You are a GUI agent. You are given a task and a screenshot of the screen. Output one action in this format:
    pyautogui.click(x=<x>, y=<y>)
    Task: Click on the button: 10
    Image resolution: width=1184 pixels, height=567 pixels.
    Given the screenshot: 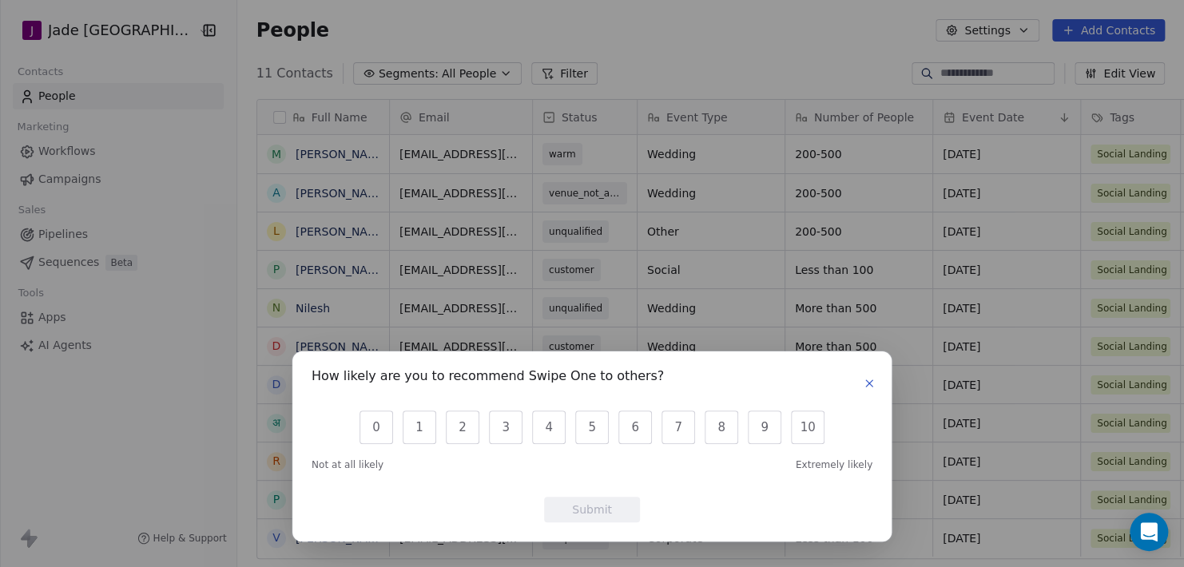 What is the action you would take?
    pyautogui.click(x=808, y=427)
    